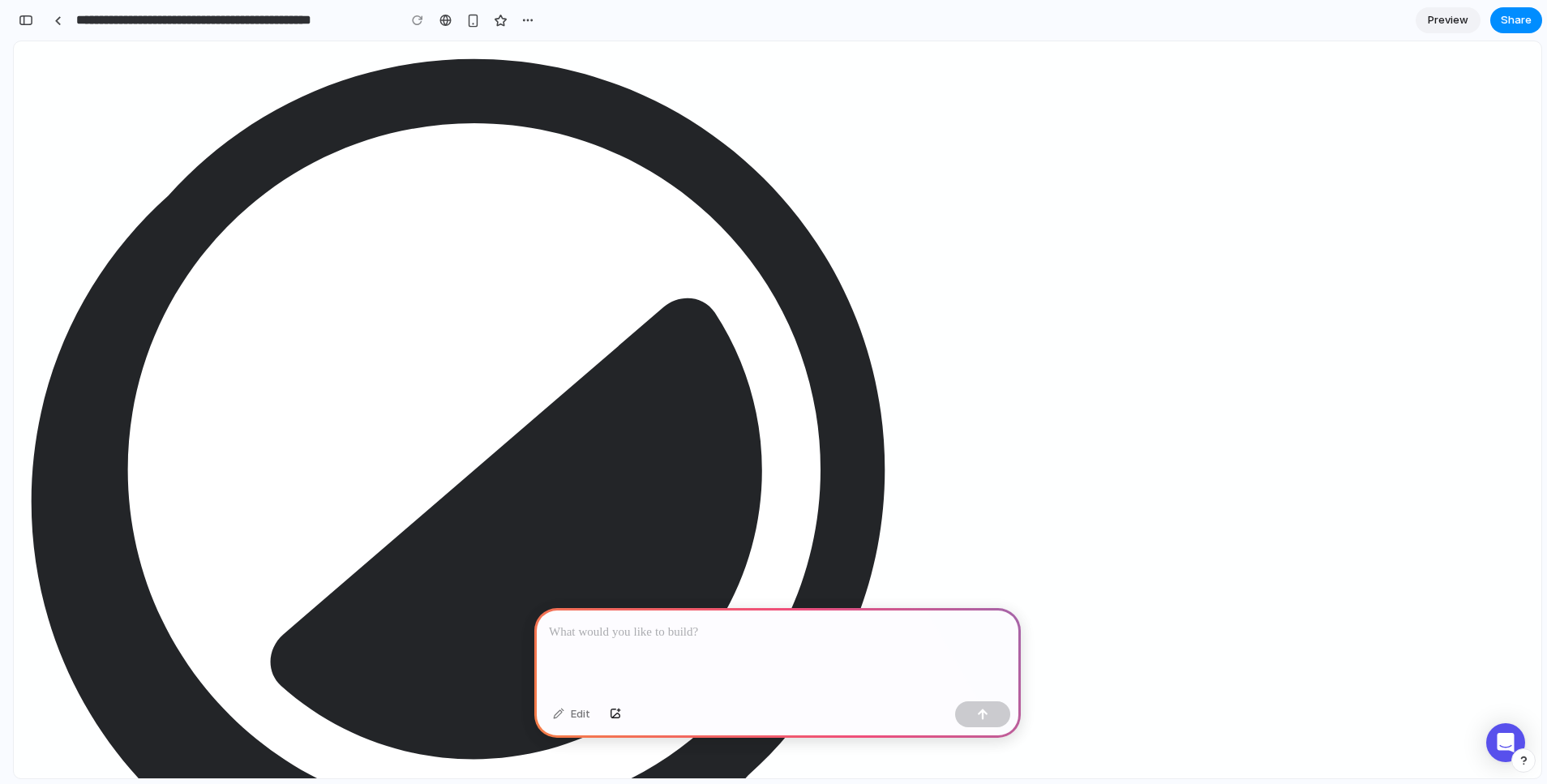 Image resolution: width=1547 pixels, height=784 pixels. Describe the element at coordinates (1492, 701) in the screenshot. I see `div: Open Intercom Messenger` at that location.